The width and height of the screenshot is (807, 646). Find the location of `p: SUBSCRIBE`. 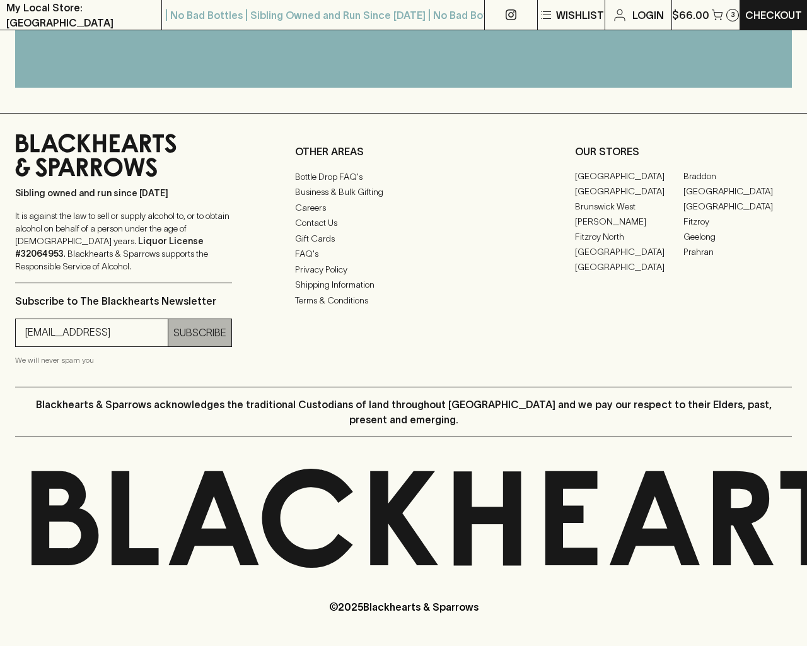

p: SUBSCRIBE is located at coordinates (200, 332).